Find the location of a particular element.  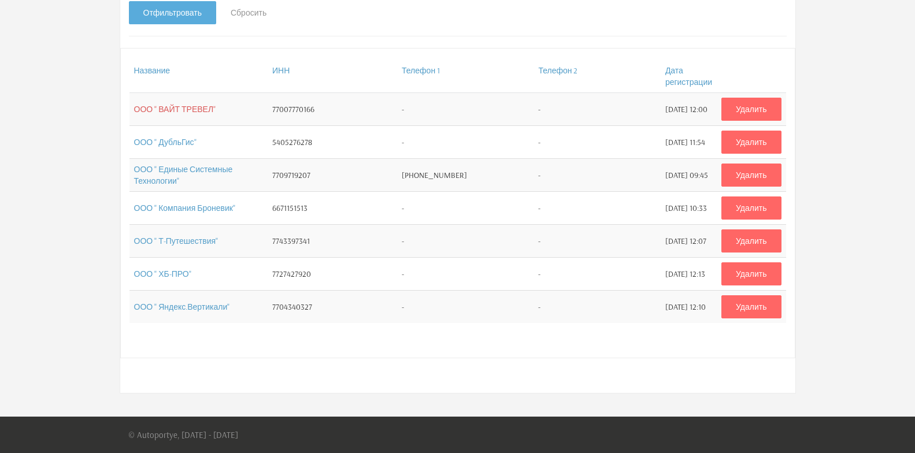

a: ООО " Яндекс.Вертикали" is located at coordinates (182, 307).